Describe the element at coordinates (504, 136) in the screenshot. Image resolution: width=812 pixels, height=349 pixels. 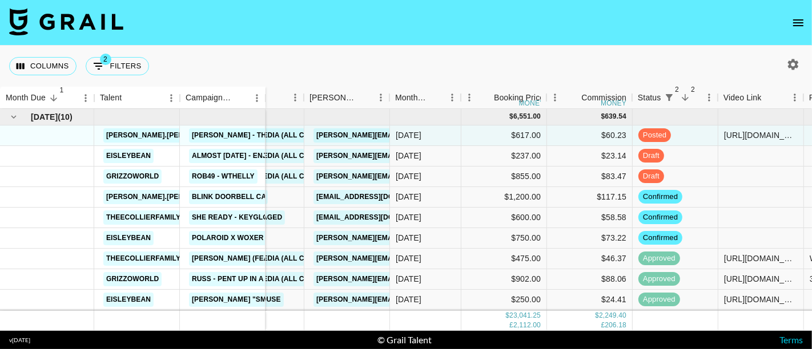
I see `div: $617.00` at that location.